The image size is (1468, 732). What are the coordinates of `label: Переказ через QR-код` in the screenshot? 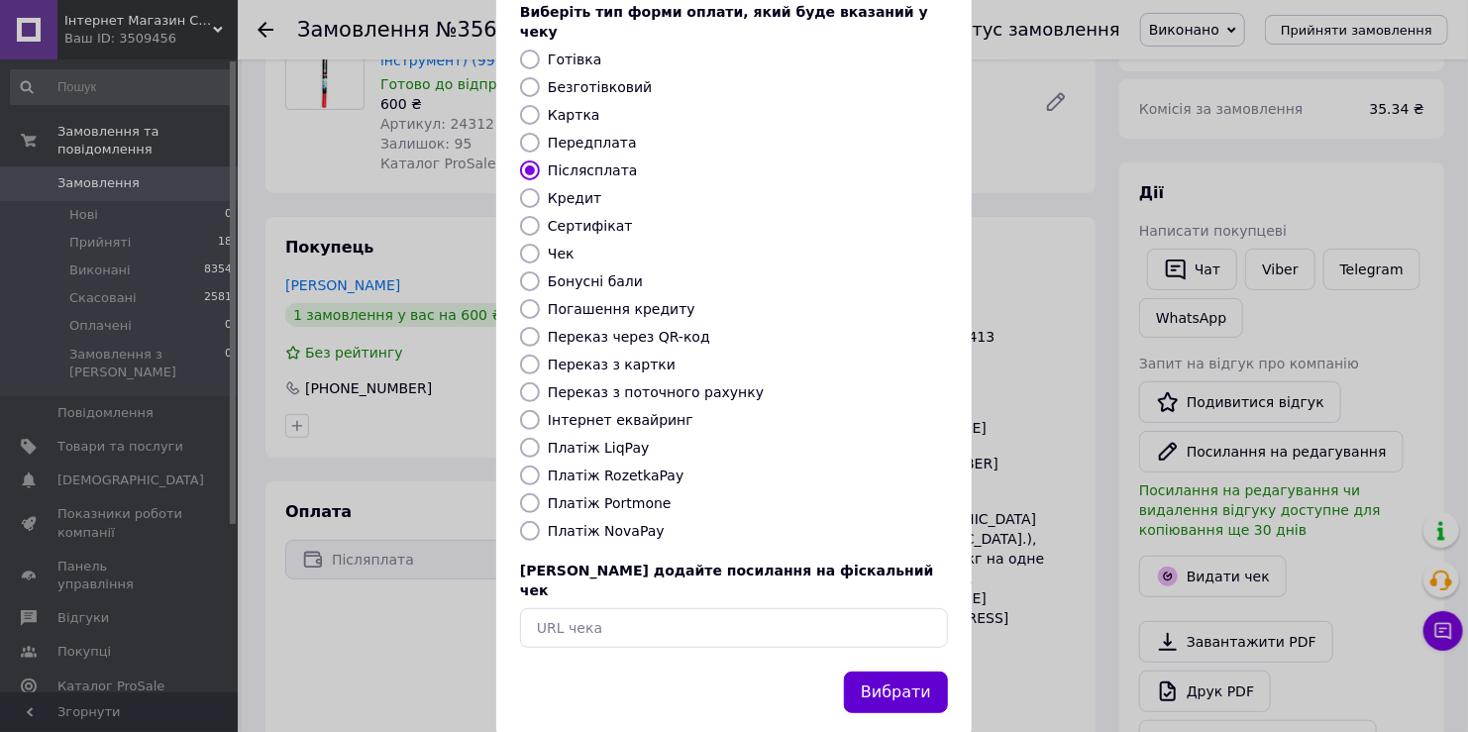 It's located at (629, 337).